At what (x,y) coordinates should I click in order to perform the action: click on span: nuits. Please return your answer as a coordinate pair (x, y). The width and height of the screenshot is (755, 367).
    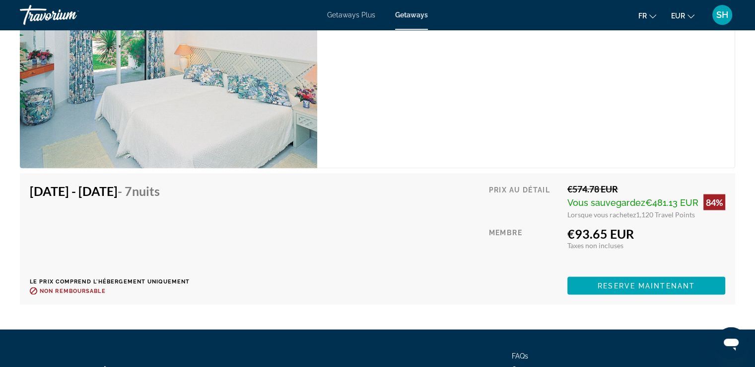
    Looking at the image, I should click on (146, 191).